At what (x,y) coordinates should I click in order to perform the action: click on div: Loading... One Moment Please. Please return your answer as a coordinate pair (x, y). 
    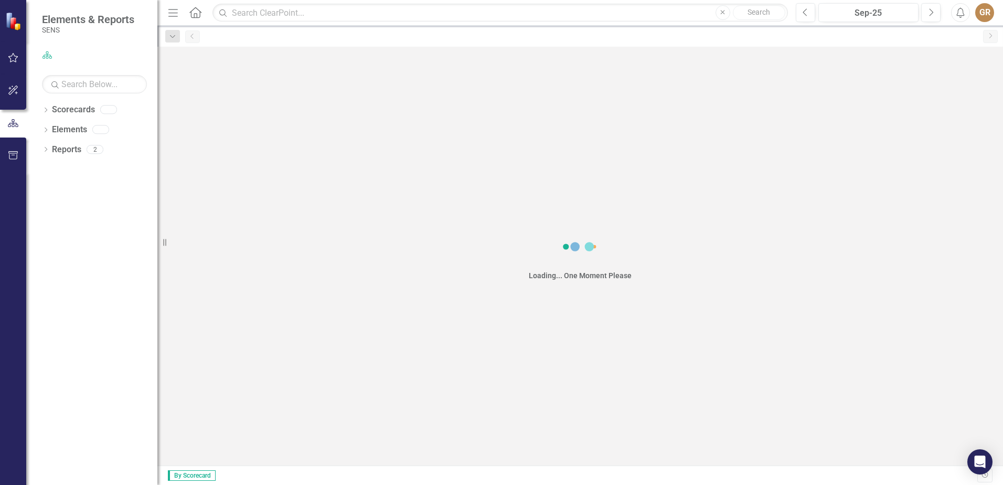
    Looking at the image, I should click on (580, 275).